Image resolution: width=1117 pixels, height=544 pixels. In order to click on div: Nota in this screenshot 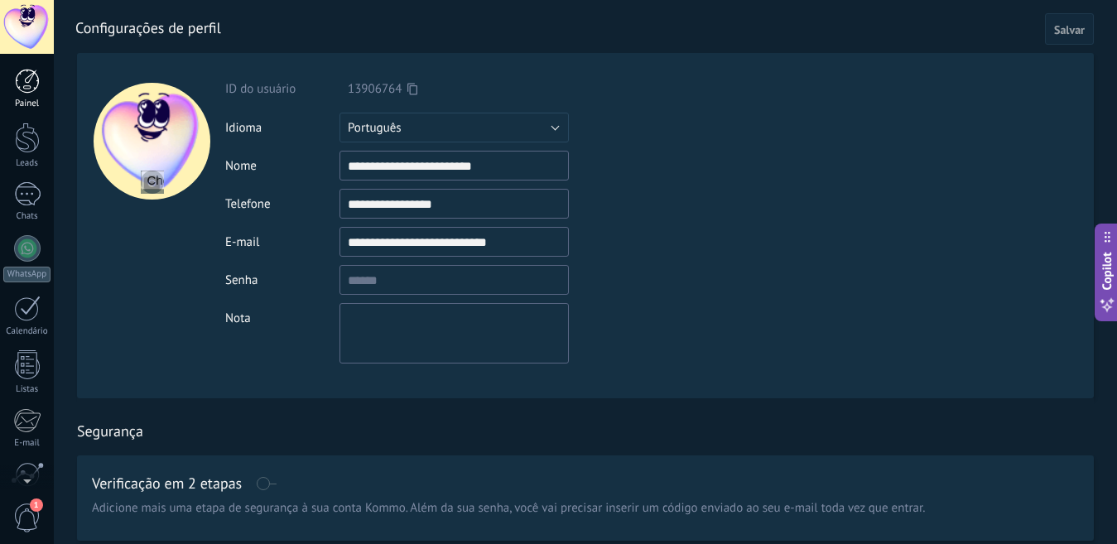, I will do `click(282, 315)`.